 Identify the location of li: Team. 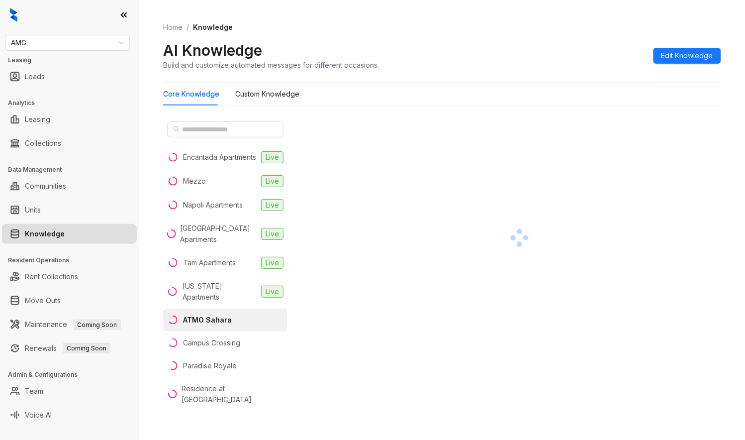
(69, 391).